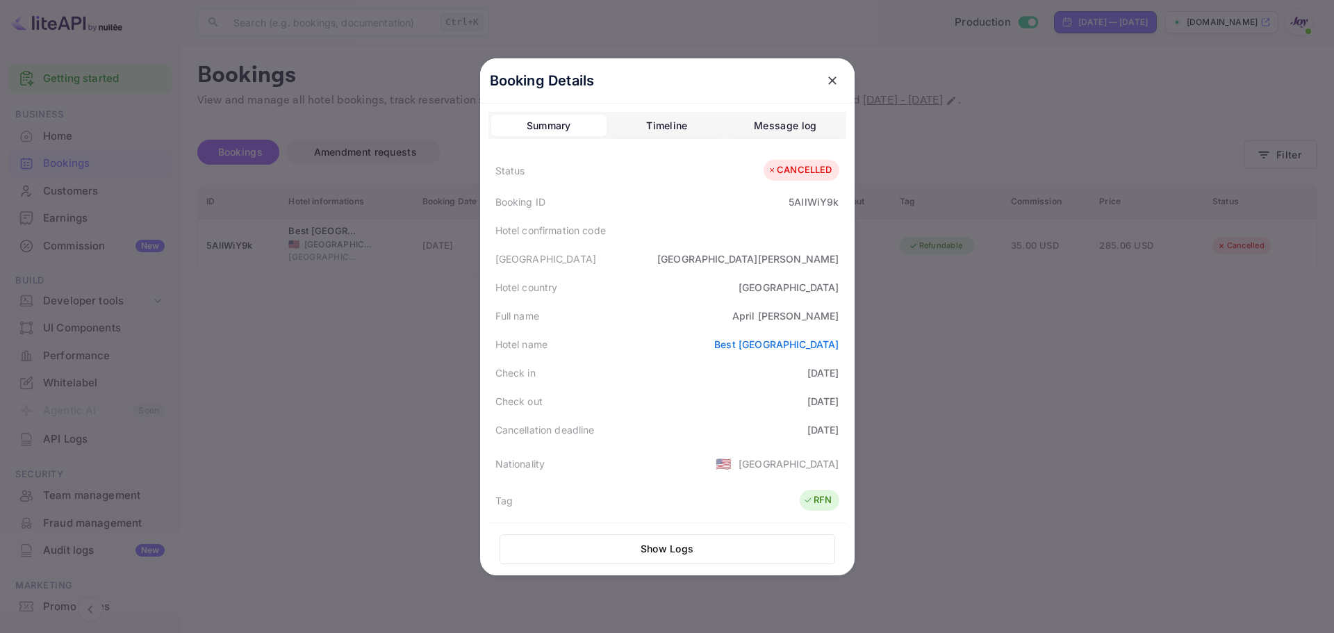  I want to click on div: Hotel name, so click(522, 344).